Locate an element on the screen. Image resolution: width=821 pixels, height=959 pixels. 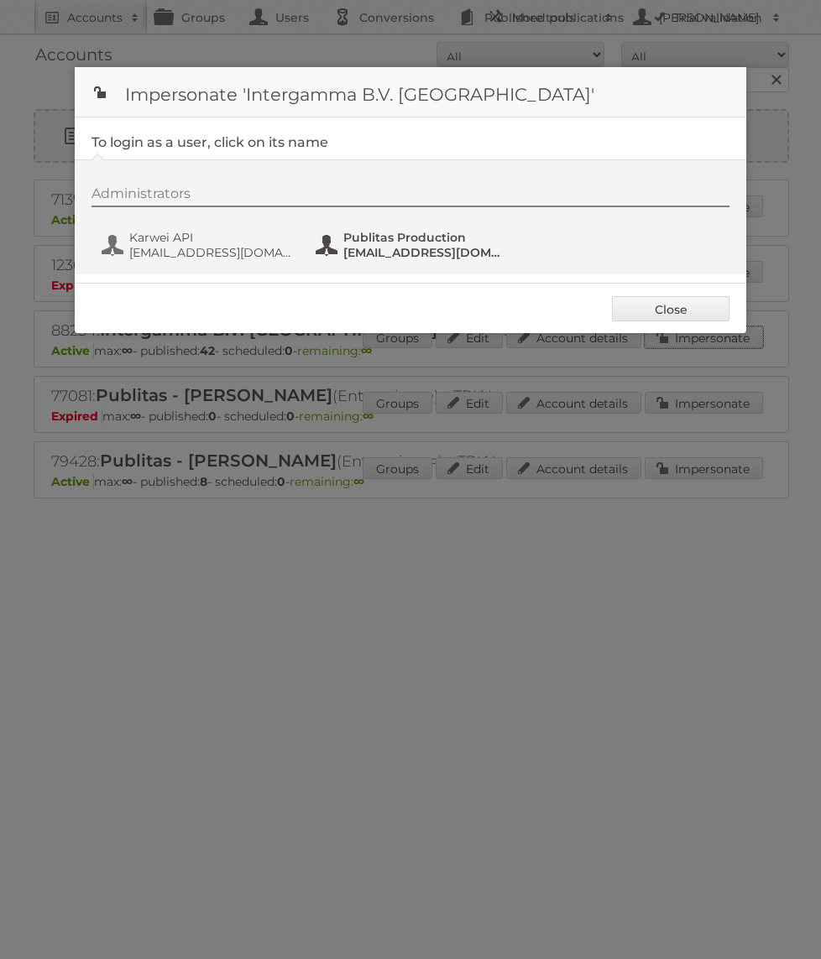
legend: To login as a user, click on its name is located at coordinates (210, 142).